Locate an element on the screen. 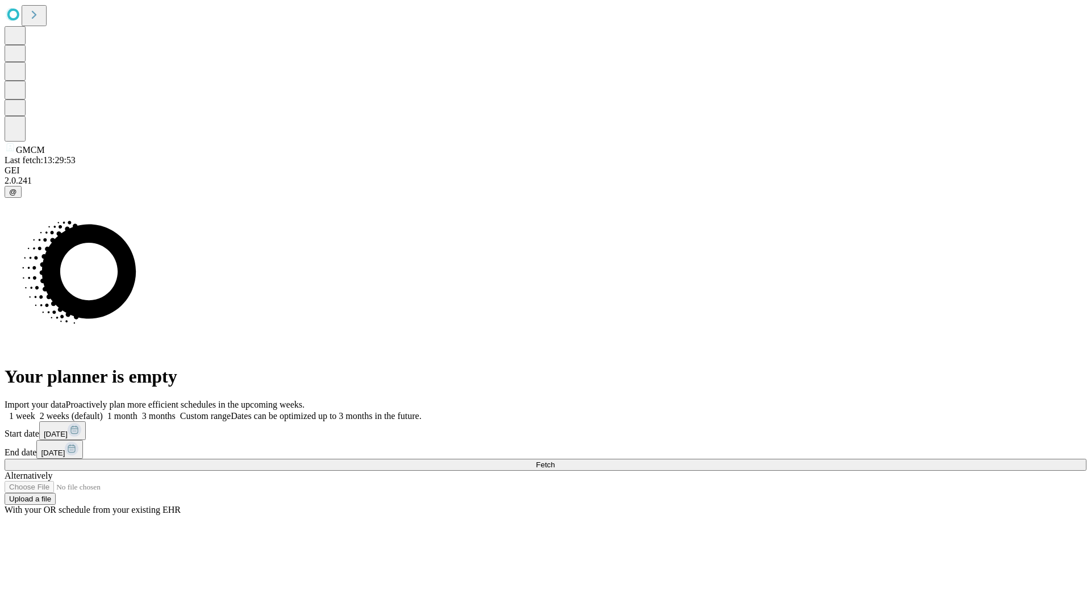 Image resolution: width=1091 pixels, height=614 pixels. span: 1 month is located at coordinates (122, 415).